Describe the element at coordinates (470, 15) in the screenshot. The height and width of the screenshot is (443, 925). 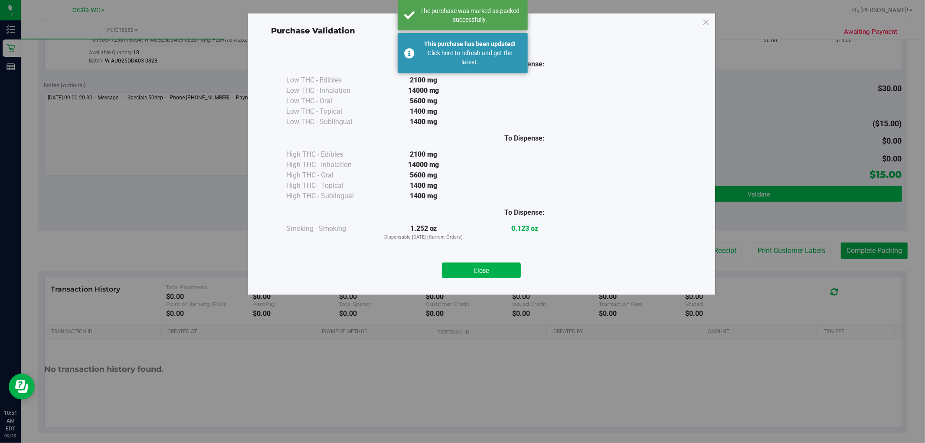
I see `div: The purchase was marked as packed successfully.` at that location.